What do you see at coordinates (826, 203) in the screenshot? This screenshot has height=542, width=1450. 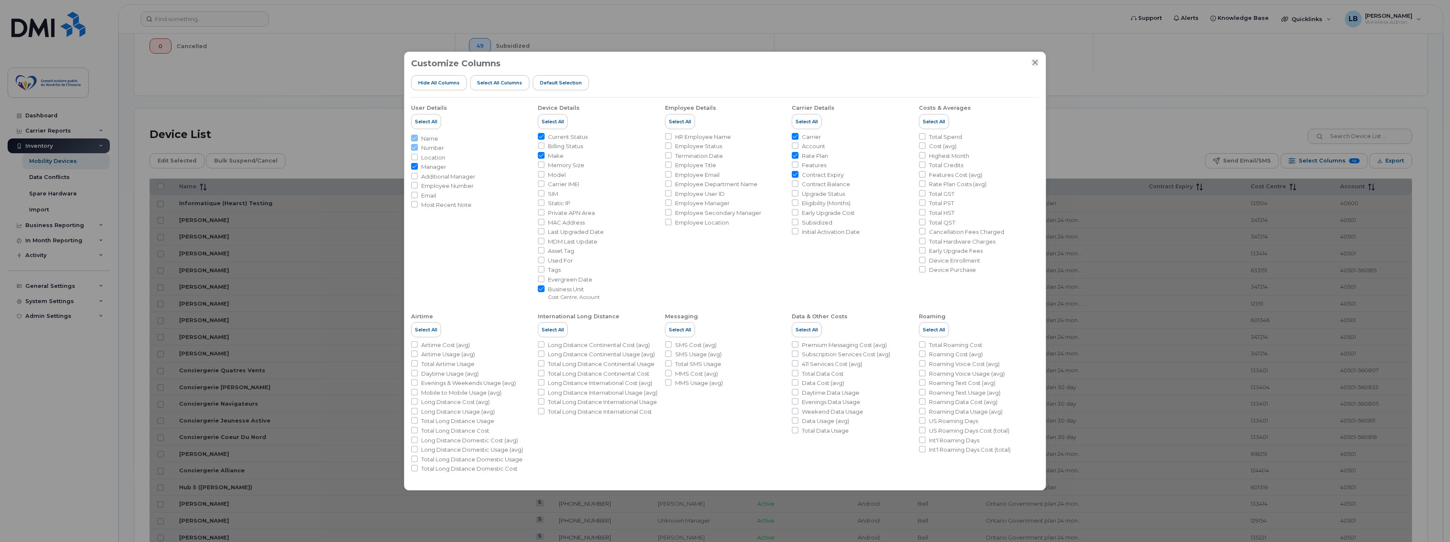 I see `span: Eligibility (Months)` at bounding box center [826, 203].